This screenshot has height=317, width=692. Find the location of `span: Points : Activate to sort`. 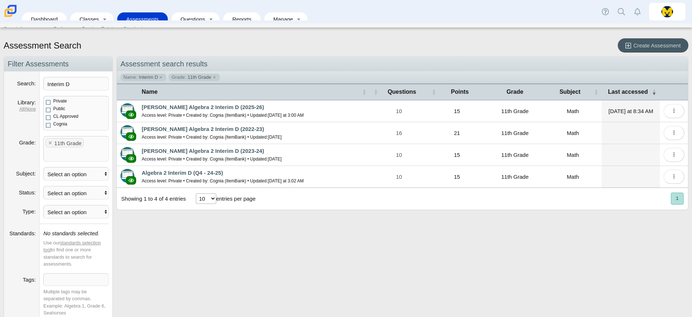

span: Points : Activate to sort is located at coordinates (434, 92).